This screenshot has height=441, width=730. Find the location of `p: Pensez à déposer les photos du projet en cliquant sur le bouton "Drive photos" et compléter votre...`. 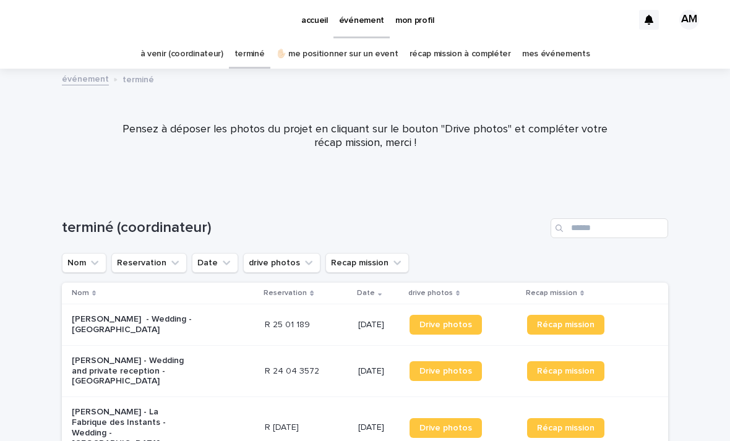

p: Pensez à déposer les photos du projet en cliquant sur le bouton "Drive photos" et compléter votre... is located at coordinates (365, 136).